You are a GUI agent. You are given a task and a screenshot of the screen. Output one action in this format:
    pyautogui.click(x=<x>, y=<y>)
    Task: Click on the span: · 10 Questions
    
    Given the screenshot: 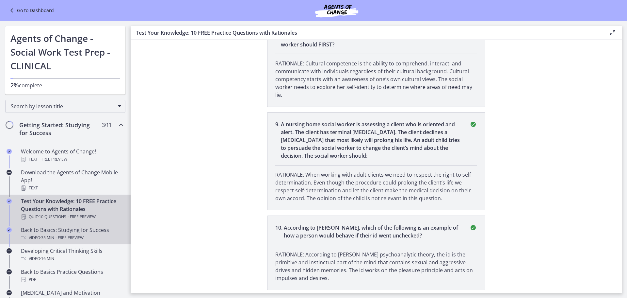 What is the action you would take?
    pyautogui.click(x=52, y=217)
    